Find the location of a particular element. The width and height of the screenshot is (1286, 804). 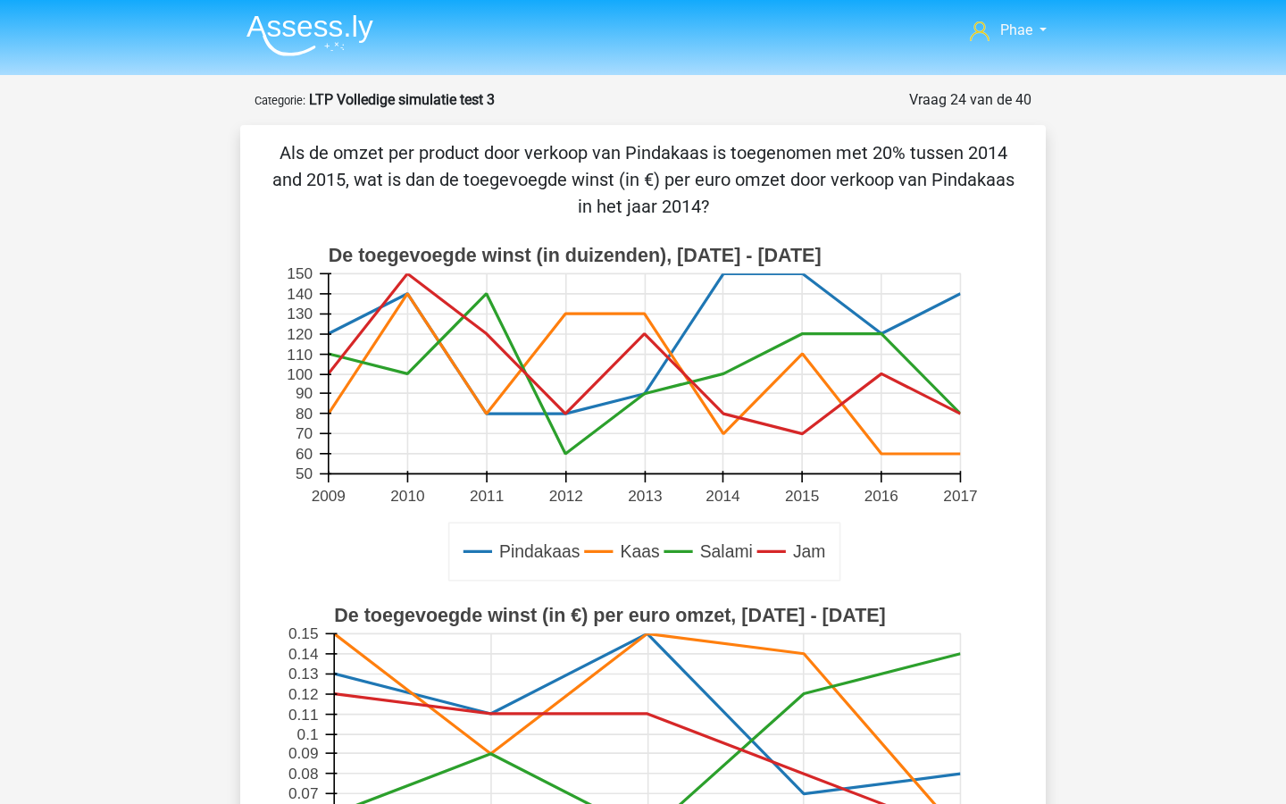

text: 80 is located at coordinates (304, 414).